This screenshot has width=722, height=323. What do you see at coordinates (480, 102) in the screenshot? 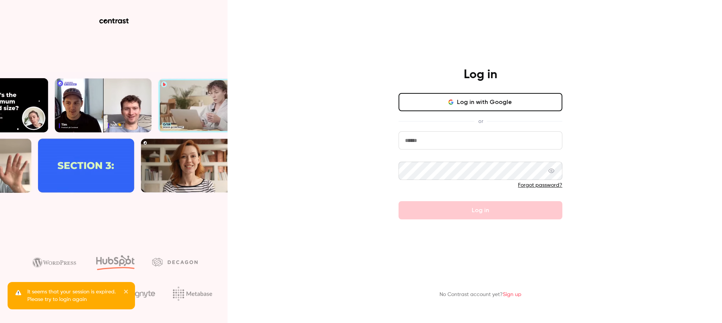
I see `button: Log in with Google` at bounding box center [480, 102].